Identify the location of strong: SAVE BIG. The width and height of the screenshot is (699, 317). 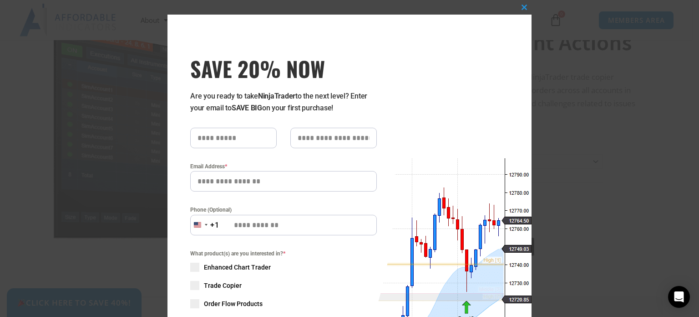
(247, 107).